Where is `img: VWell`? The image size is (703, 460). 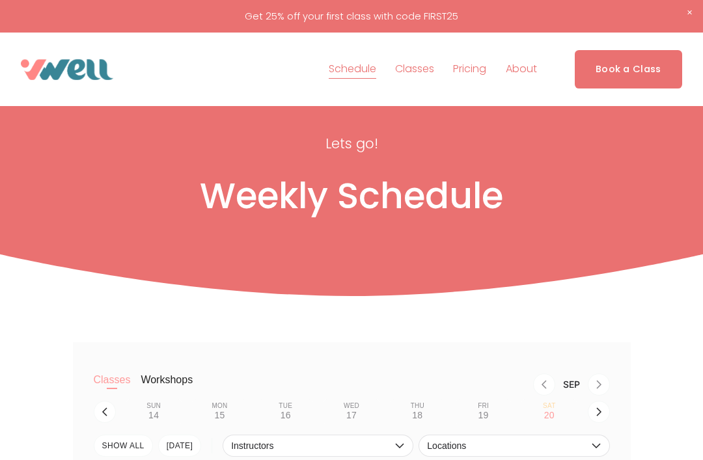
img: VWell is located at coordinates (67, 70).